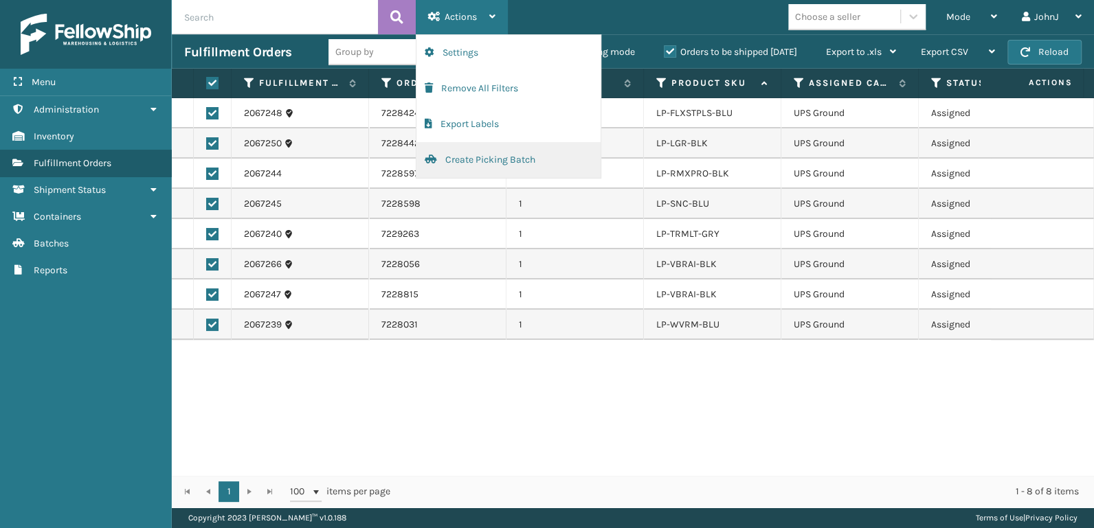  I want to click on a: LP-SNC-BLU, so click(682, 203).